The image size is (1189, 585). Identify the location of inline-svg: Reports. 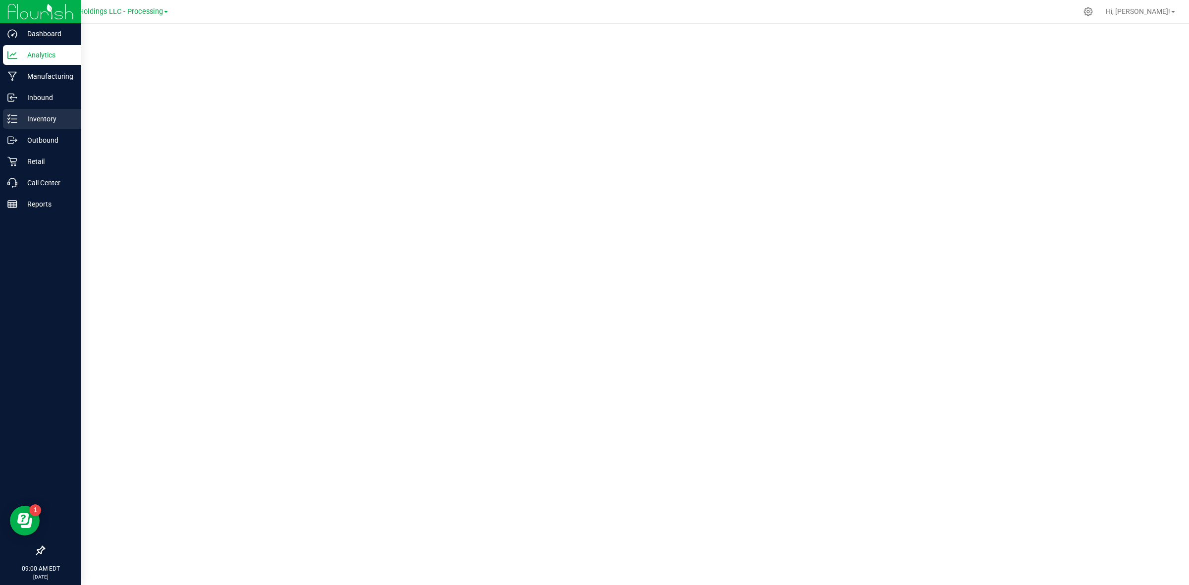
(12, 204).